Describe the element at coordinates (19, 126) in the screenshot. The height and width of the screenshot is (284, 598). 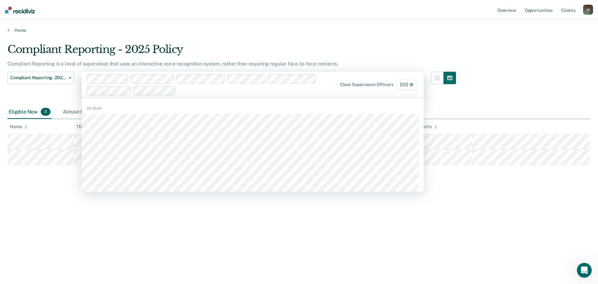
I see `div: Name` at that location.